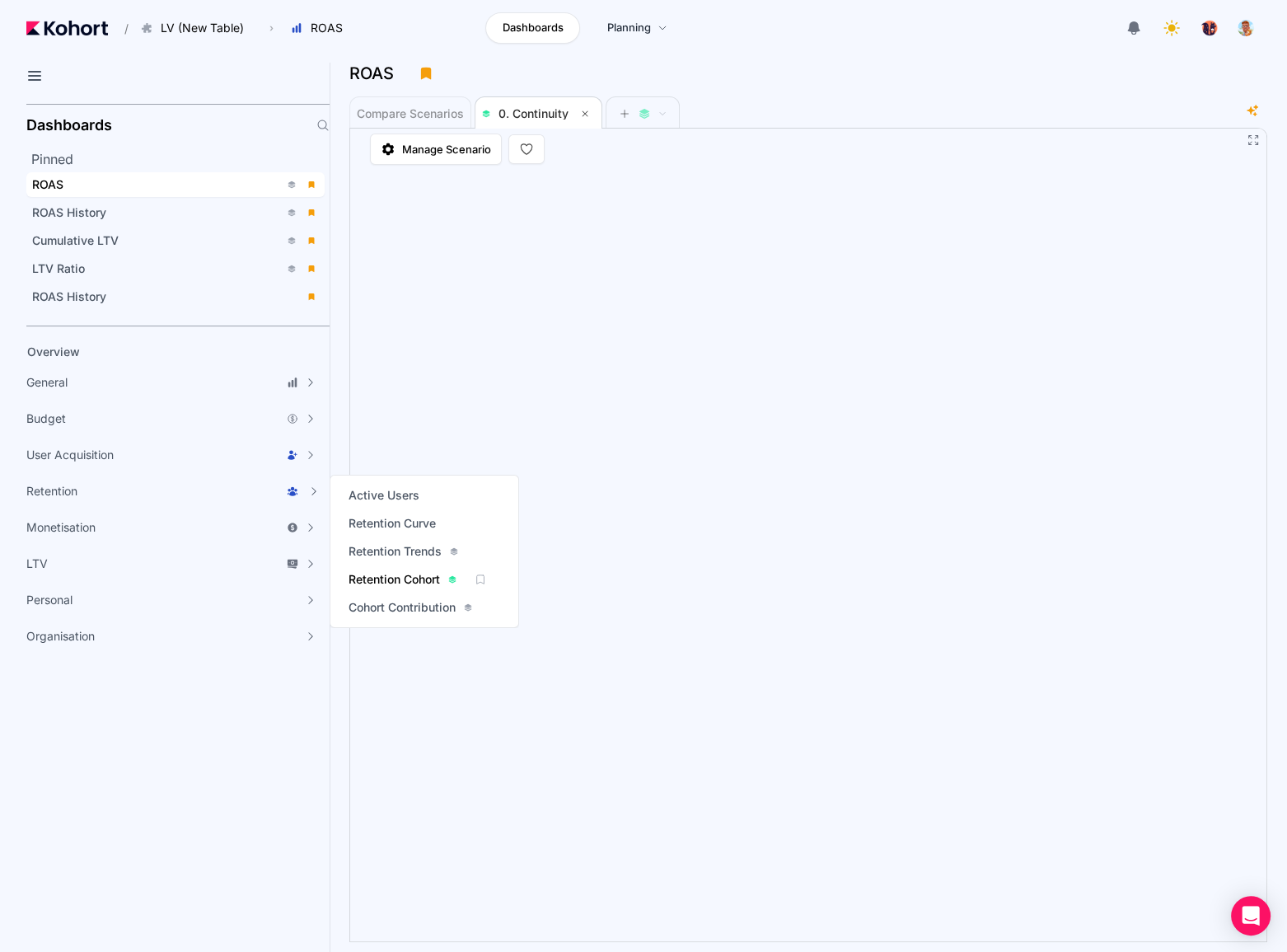  What do you see at coordinates (629, 28) in the screenshot?
I see `span: Planning` at bounding box center [629, 28].